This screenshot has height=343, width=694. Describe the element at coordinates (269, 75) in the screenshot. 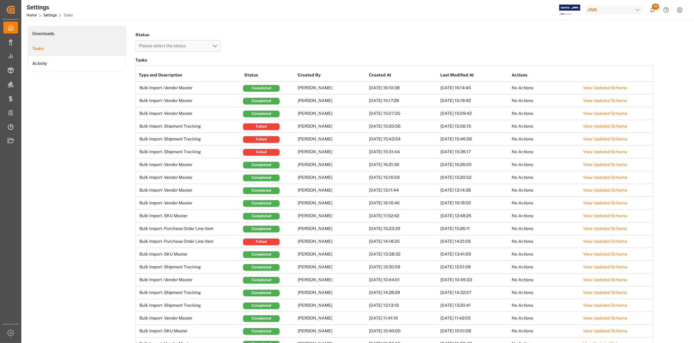

I see `th: Status` at that location.